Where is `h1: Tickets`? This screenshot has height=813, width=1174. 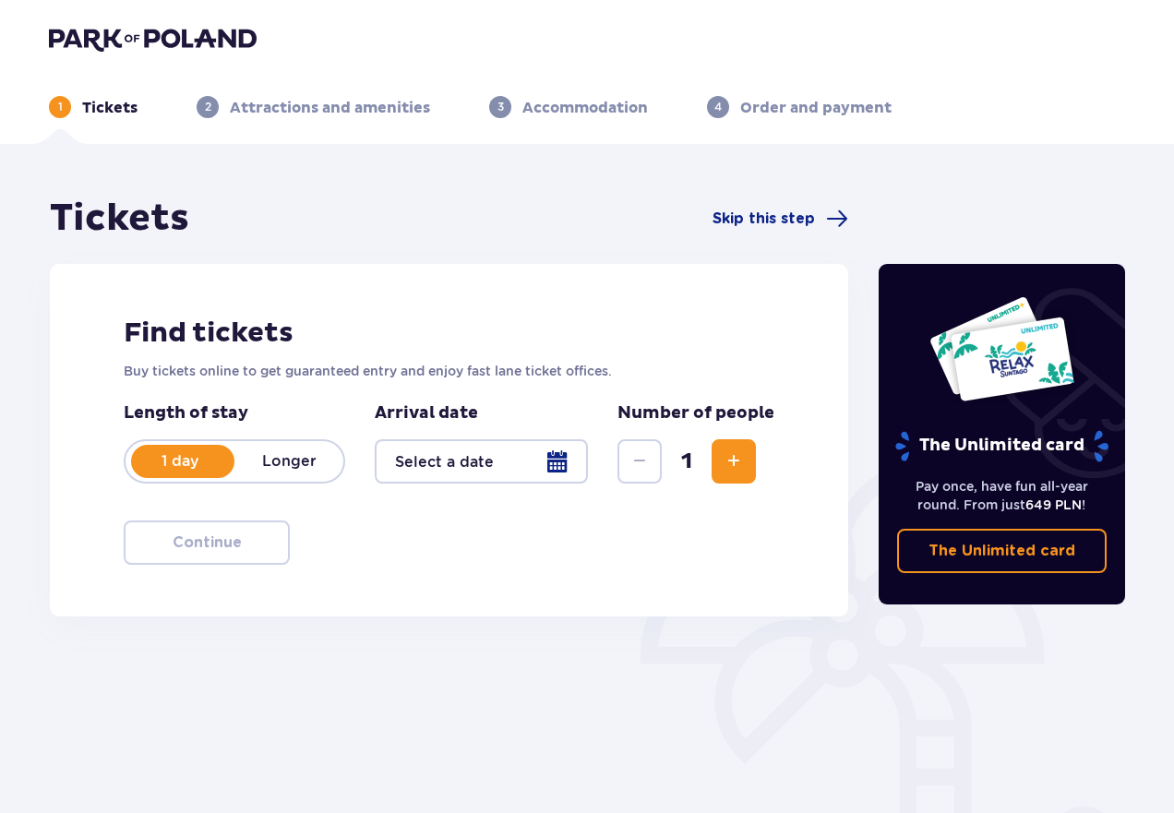 h1: Tickets is located at coordinates (119, 219).